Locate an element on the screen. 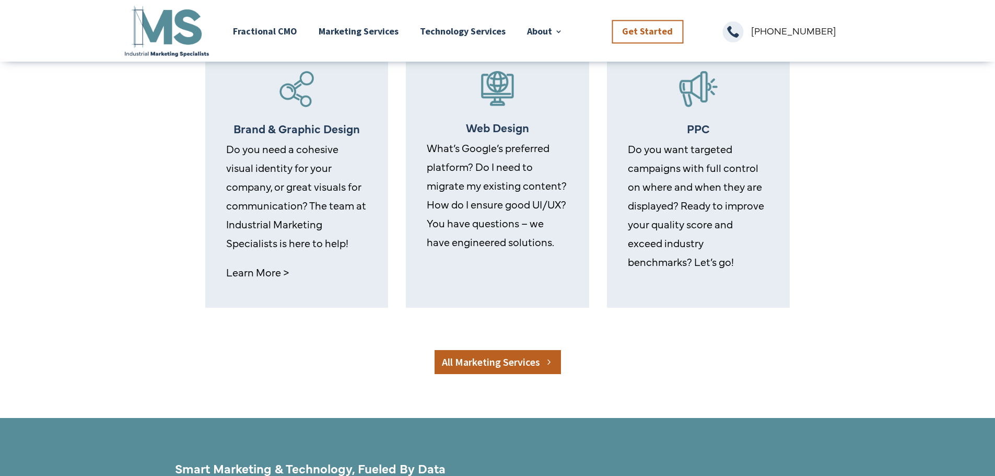 The image size is (995, 476). span: Do you need a cohesive visual identity for your company, or great visuals for communication? The ... is located at coordinates (296, 195).